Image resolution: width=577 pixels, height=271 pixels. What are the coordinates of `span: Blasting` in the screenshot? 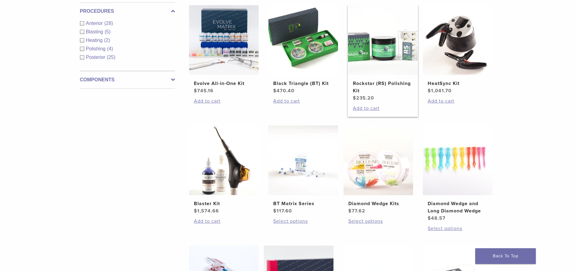 It's located at (95, 32).